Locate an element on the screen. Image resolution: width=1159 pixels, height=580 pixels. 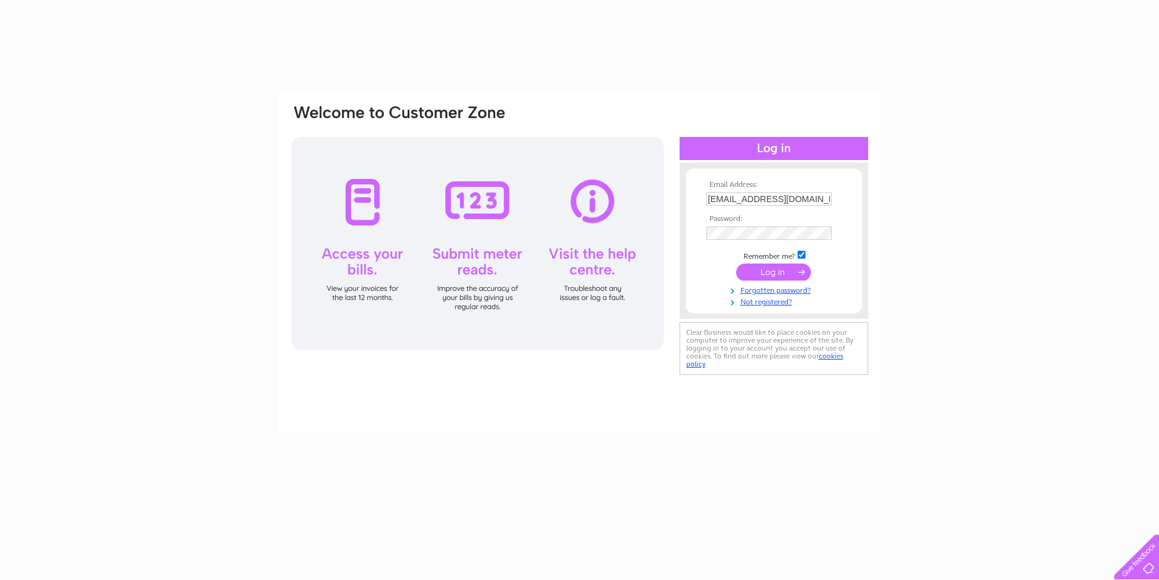
input: Submit is located at coordinates (773, 272).